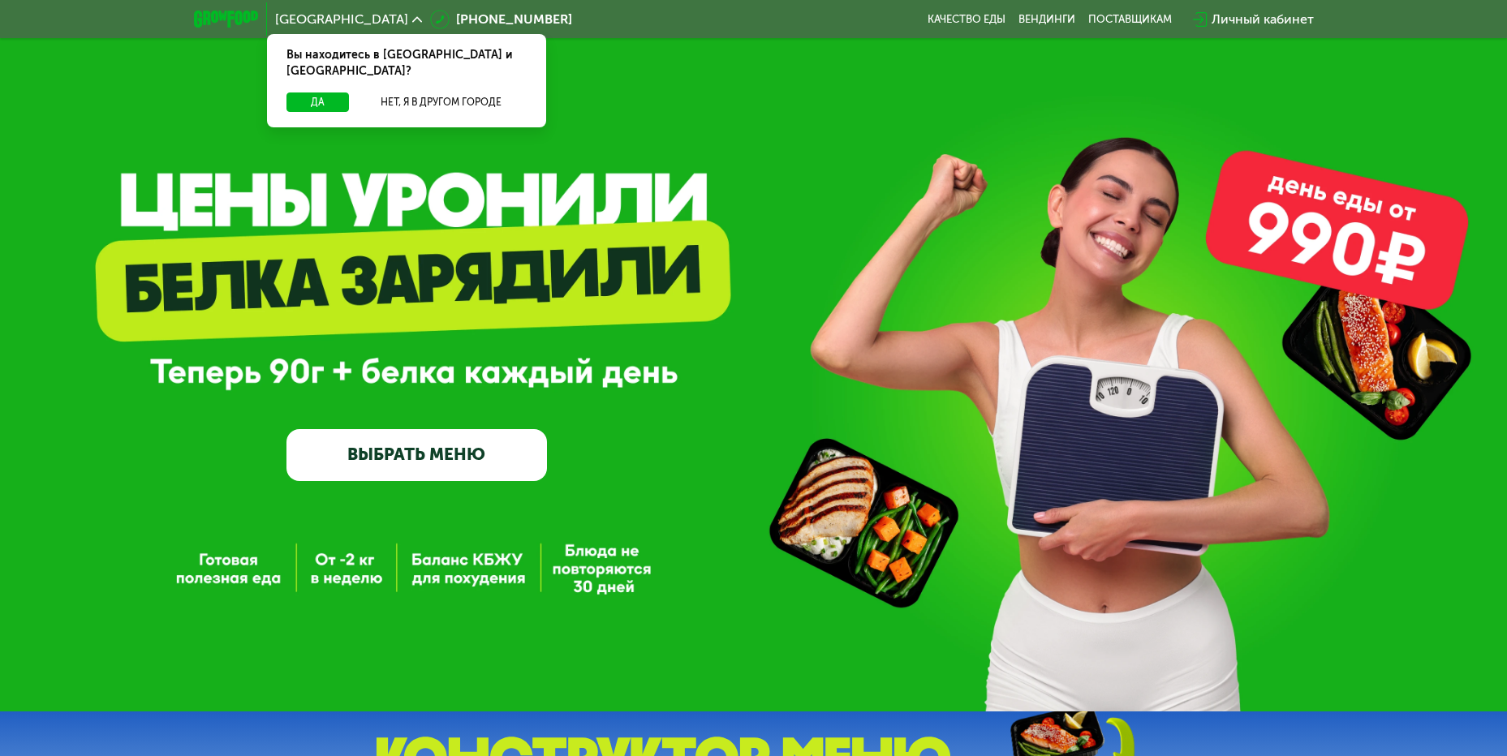  What do you see at coordinates (1263, 19) in the screenshot?
I see `div: Личный кабинет` at bounding box center [1263, 19].